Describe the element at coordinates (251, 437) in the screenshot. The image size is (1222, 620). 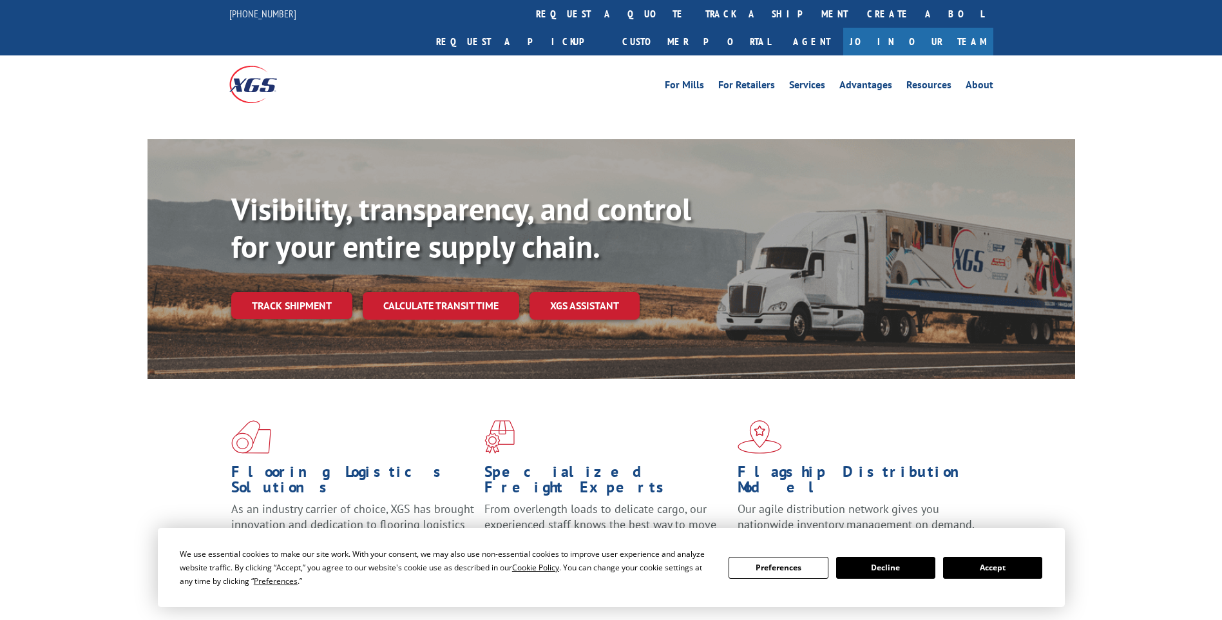
I see `img: xgs-icon-total-supply-chain-intelligence-red` at that location.